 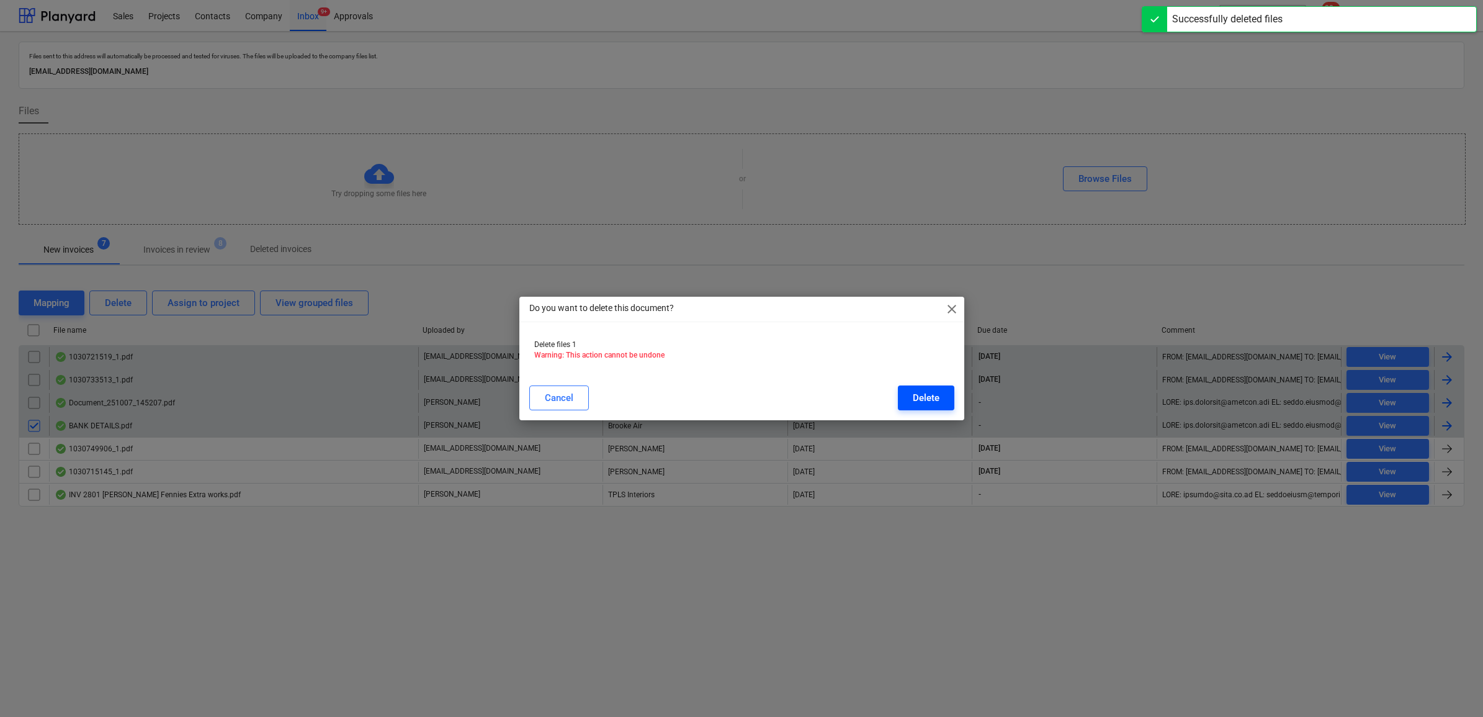 I want to click on div: Cancel, so click(x=559, y=398).